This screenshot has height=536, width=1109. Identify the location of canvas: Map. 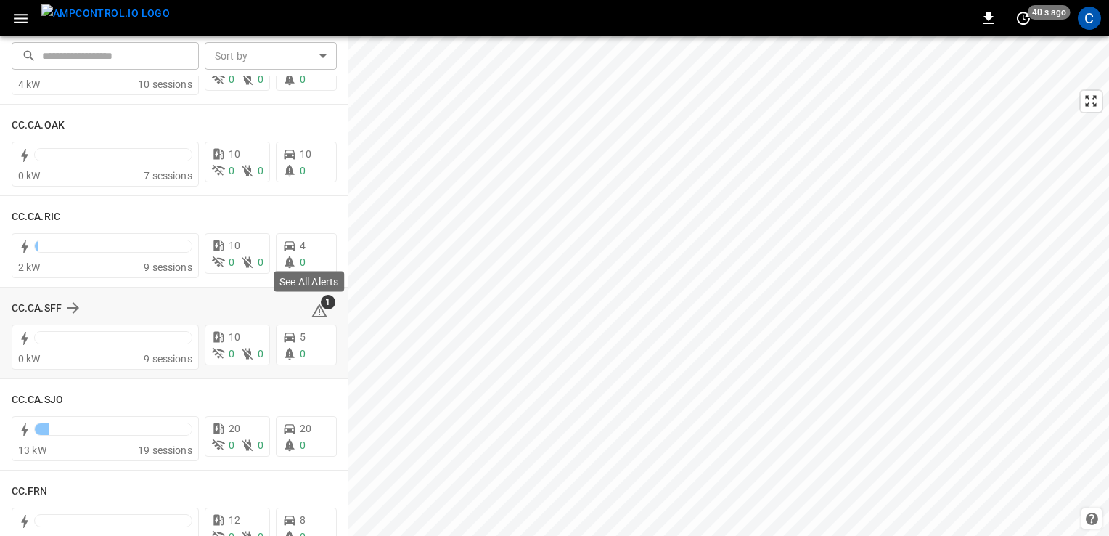
(729, 286).